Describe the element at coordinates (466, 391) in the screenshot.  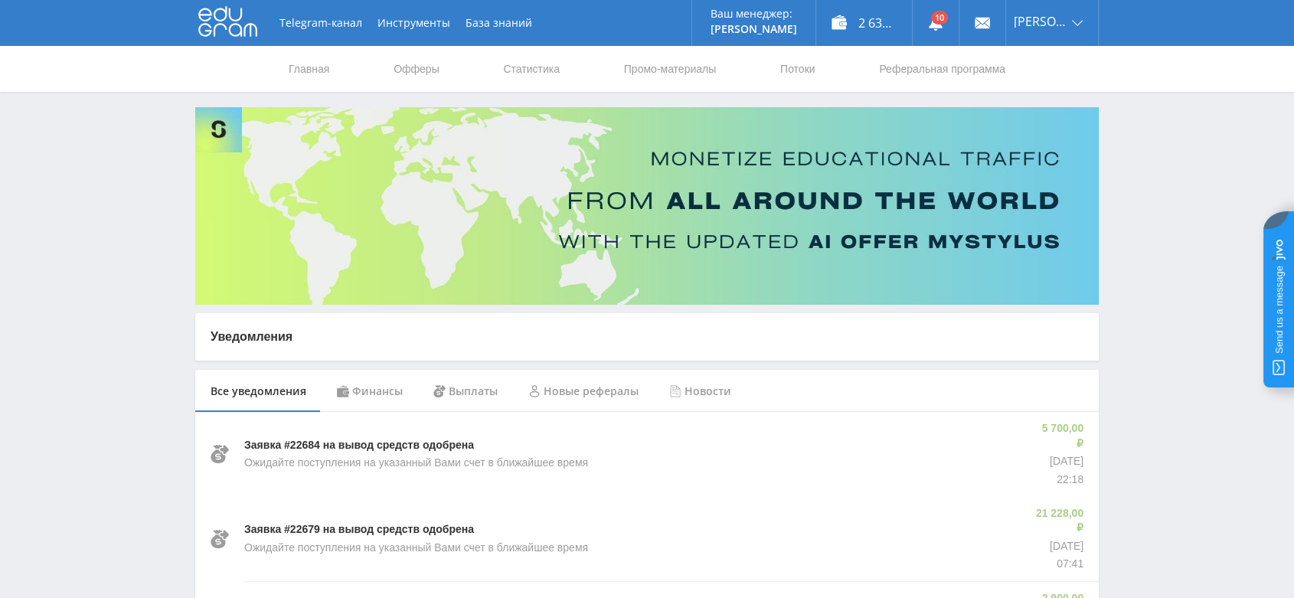
I see `div: Выплаты` at that location.